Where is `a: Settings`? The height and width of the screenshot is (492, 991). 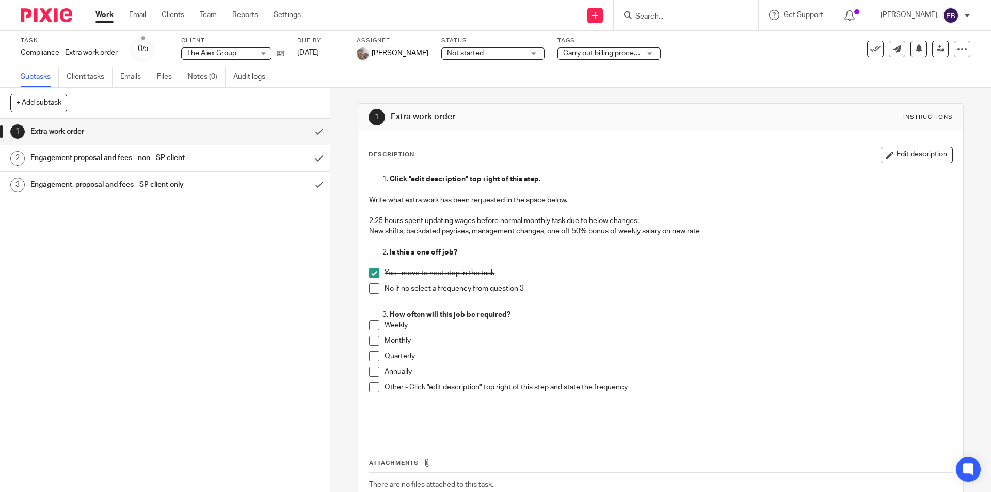
a: Settings is located at coordinates (287, 15).